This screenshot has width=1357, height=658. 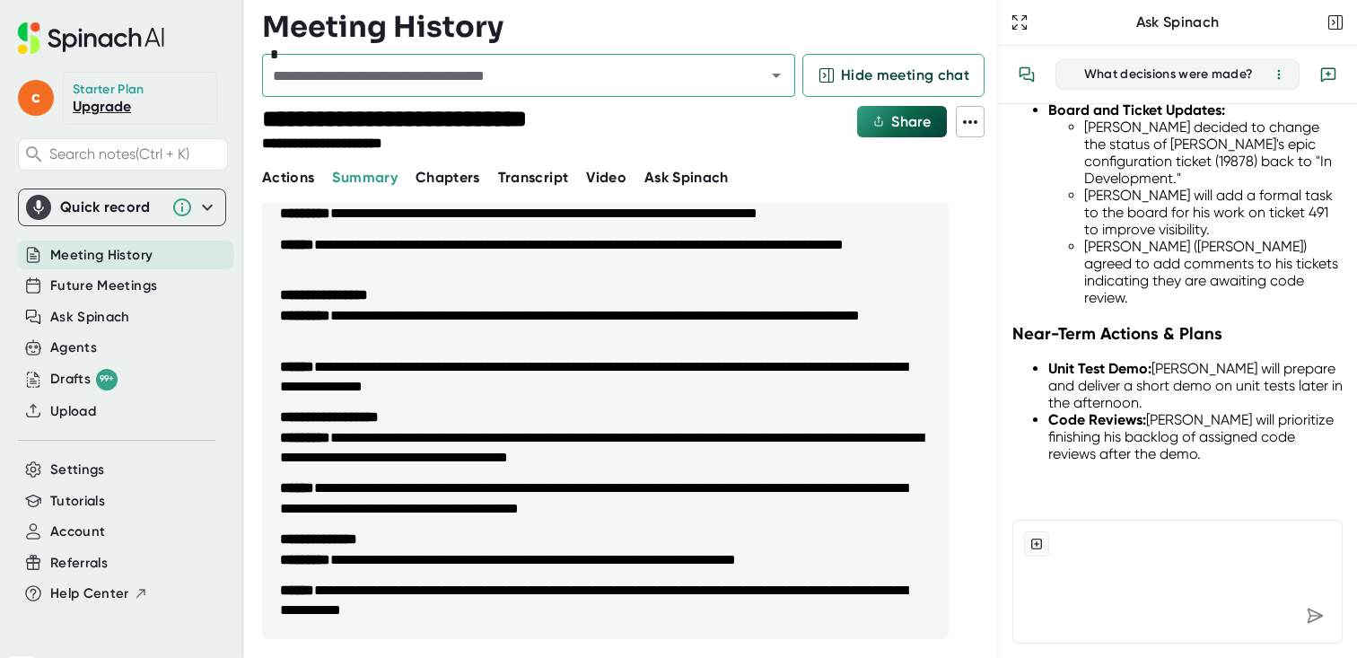 What do you see at coordinates (777, 75) in the screenshot?
I see `button: Open` at bounding box center [777, 75].